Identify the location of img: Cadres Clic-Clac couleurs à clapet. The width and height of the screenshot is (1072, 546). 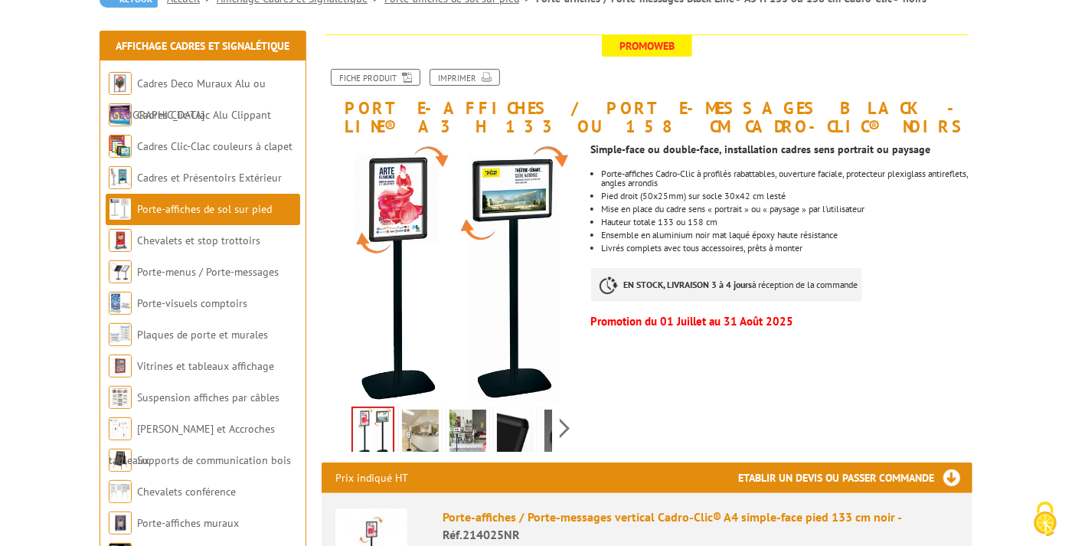
(120, 146).